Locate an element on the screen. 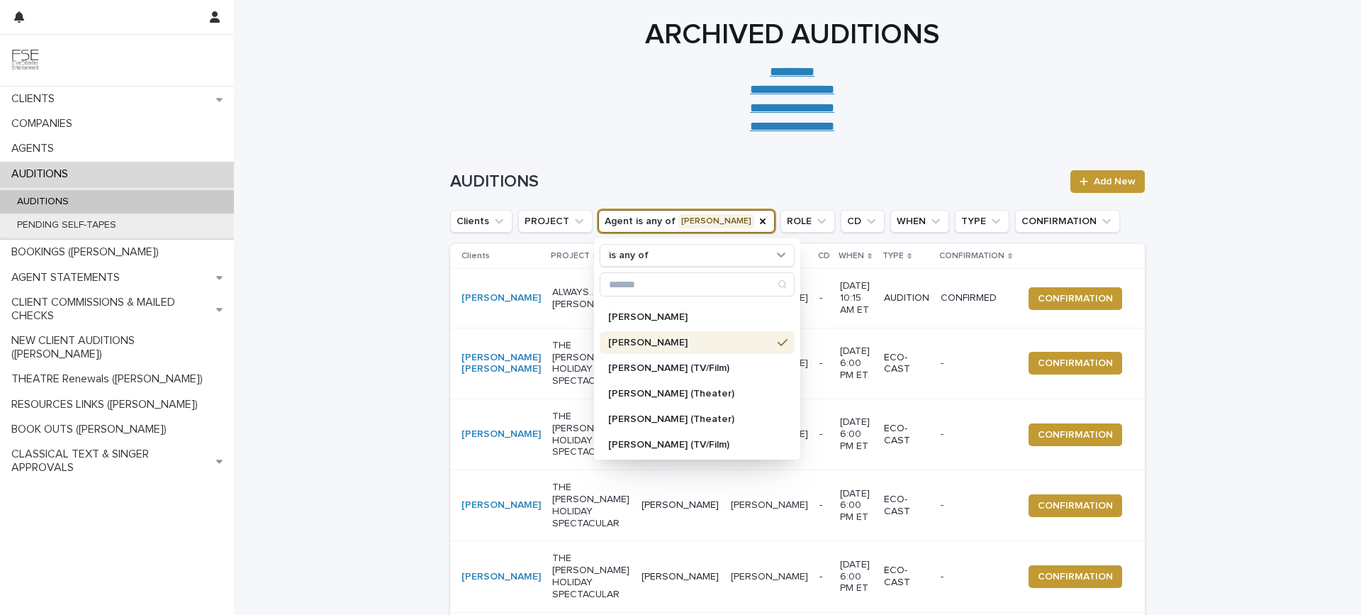  p: CLIENTS is located at coordinates (35, 99).